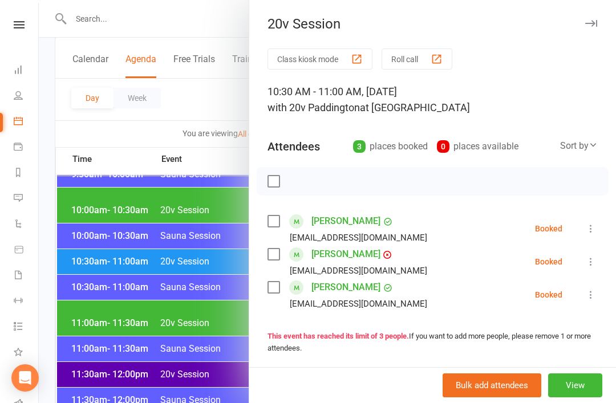 Image resolution: width=616 pixels, height=403 pixels. I want to click on a: What's New, so click(26, 353).